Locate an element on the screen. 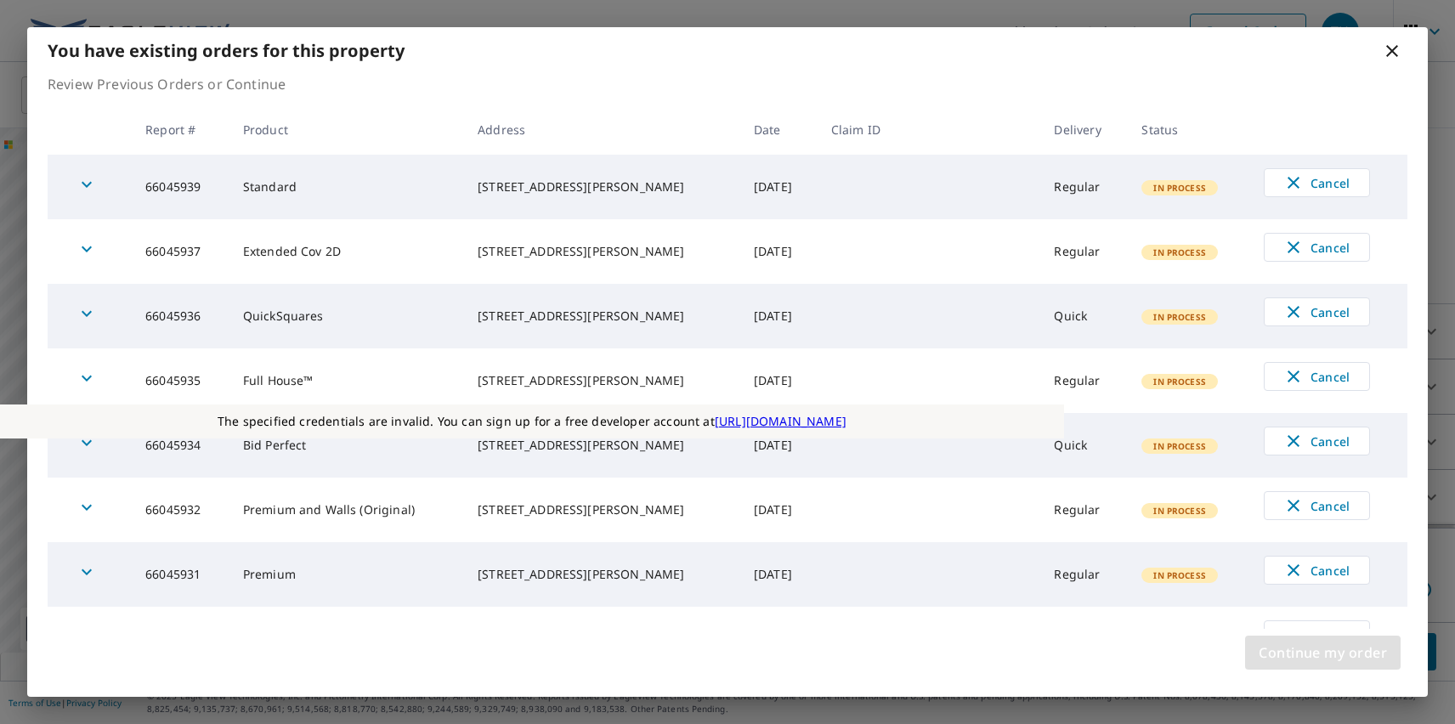  td: Premium and Walls (Original) is located at coordinates (347, 510).